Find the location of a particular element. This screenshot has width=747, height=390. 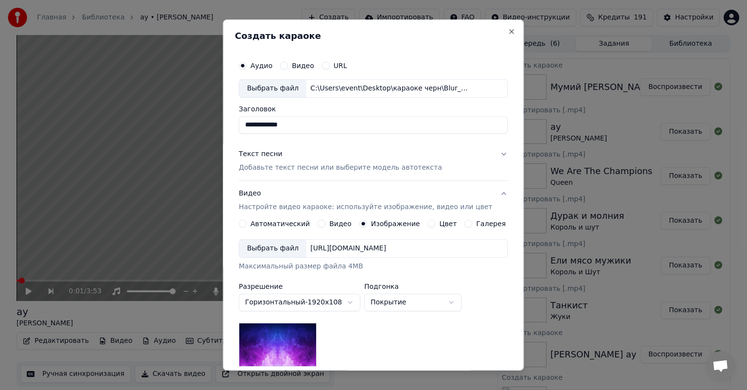

button: Текст песниДобавьте текст песни или выберите модель автотекста is located at coordinates (373, 161).